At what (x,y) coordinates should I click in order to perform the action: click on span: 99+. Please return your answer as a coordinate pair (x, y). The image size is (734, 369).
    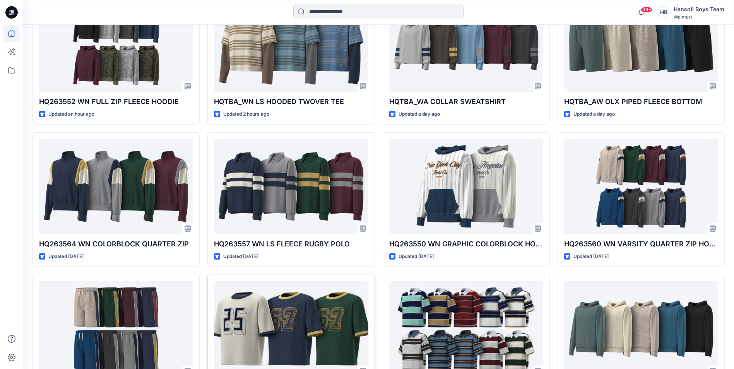
    Looking at the image, I should click on (647, 10).